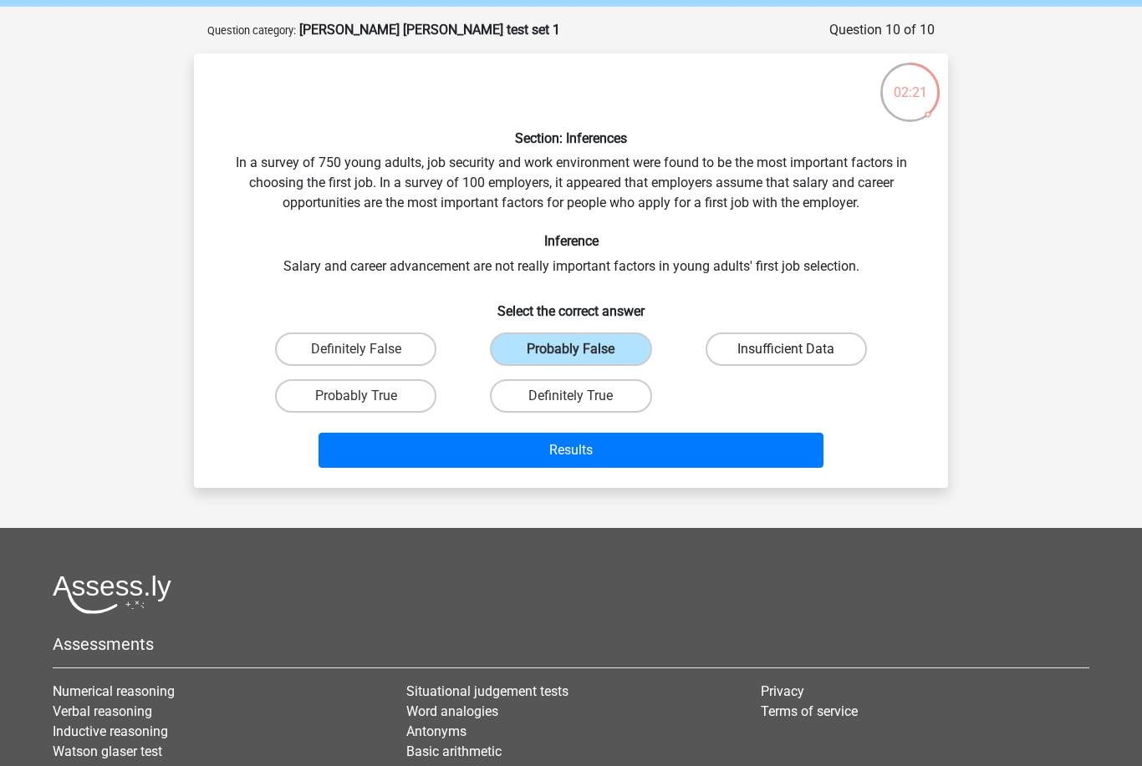  What do you see at coordinates (355, 396) in the screenshot?
I see `label: Probably True` at bounding box center [355, 396].